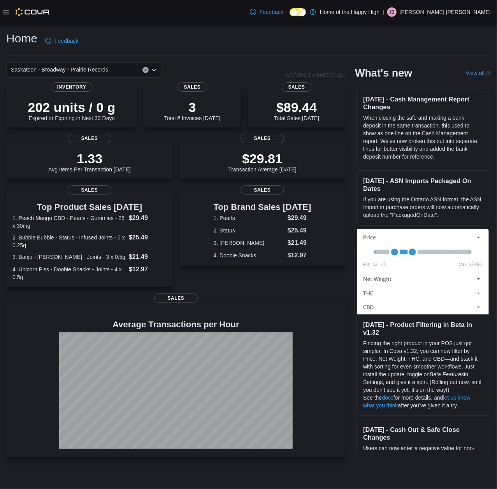 Image resolution: width=497 pixels, height=489 pixels. I want to click on p: See the for more details, and after you’ve given it a try., so click(422, 402).